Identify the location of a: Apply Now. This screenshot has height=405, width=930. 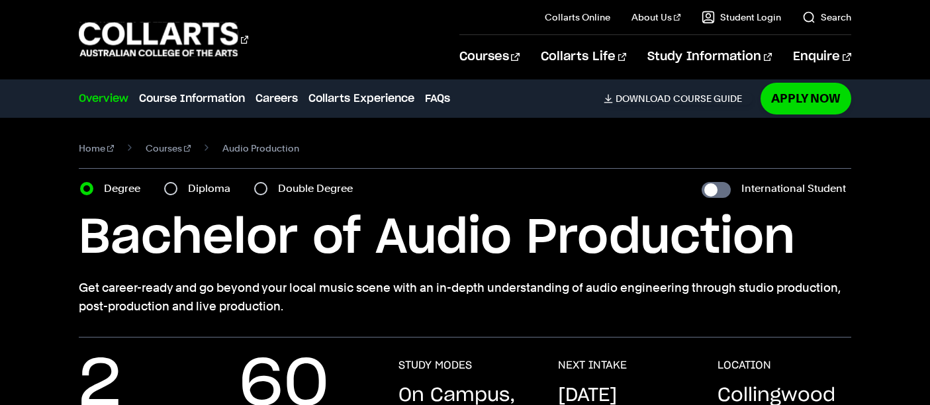
(806, 98).